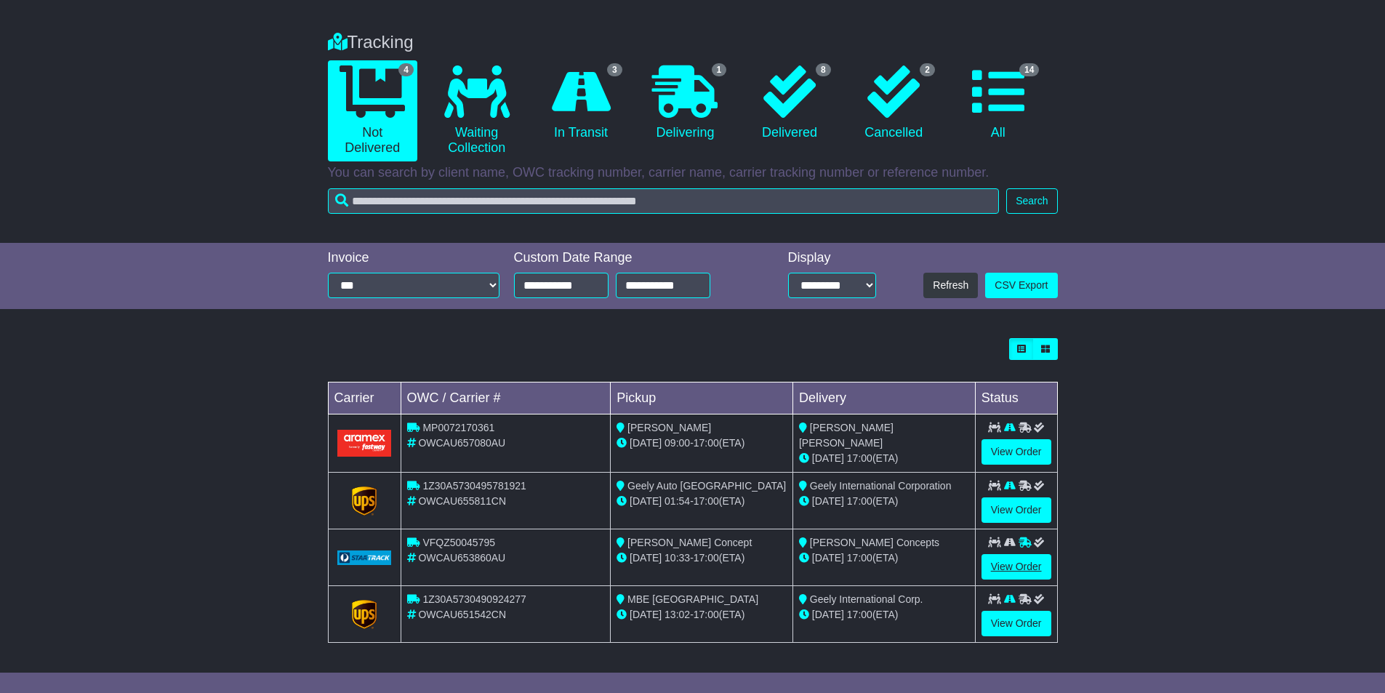  What do you see at coordinates (1029, 70) in the screenshot?
I see `span: 14` at bounding box center [1029, 70].